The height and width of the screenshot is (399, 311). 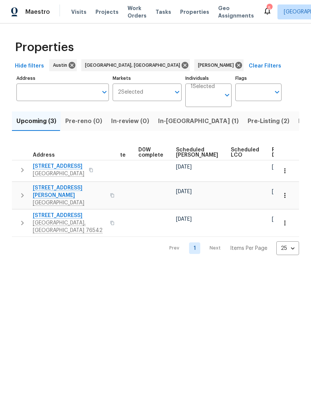 I want to click on span: Tasks, so click(x=163, y=12).